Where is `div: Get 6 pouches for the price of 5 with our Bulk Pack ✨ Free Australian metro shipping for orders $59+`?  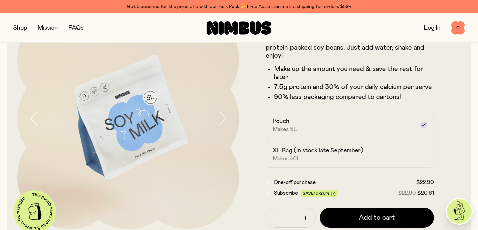
div: Get 6 pouches for the price of 5 with our Bulk Pack ✨ Free Australian metro shipping for orders $59+ is located at coordinates (239, 7).